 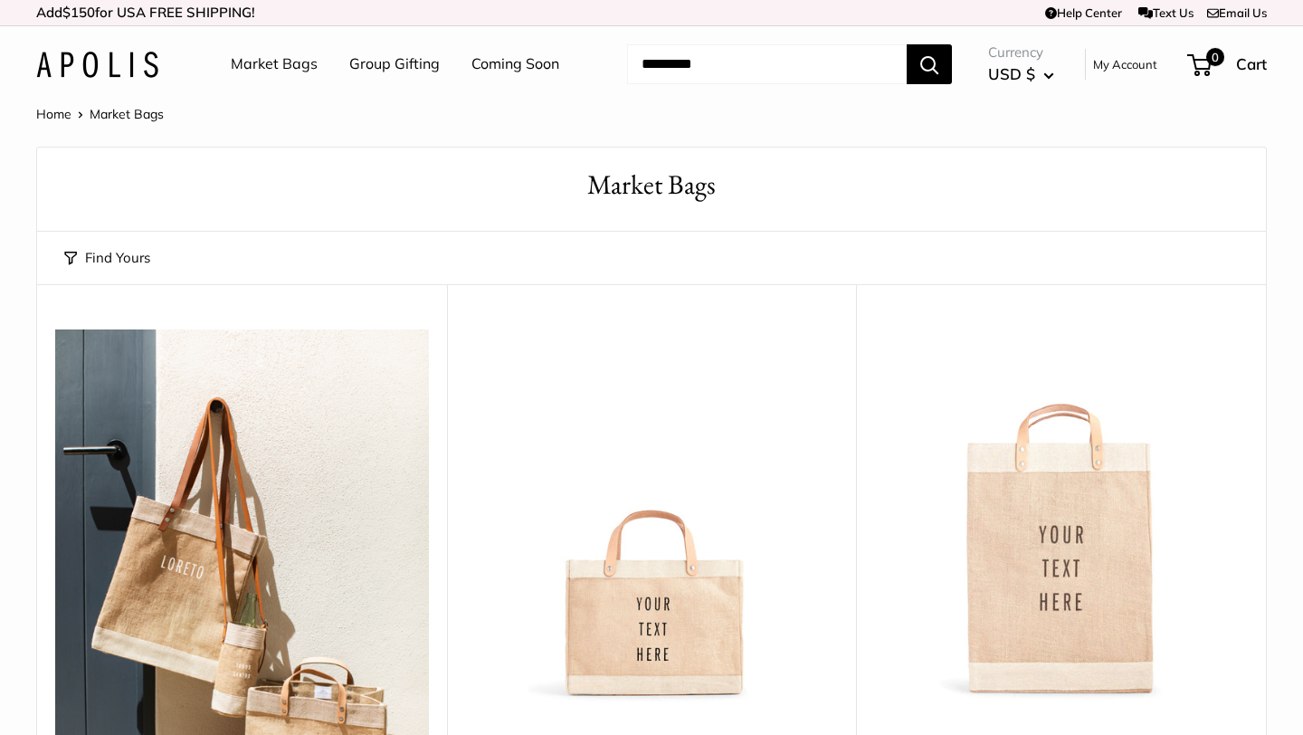 I want to click on span: Market Bags, so click(x=127, y=114).